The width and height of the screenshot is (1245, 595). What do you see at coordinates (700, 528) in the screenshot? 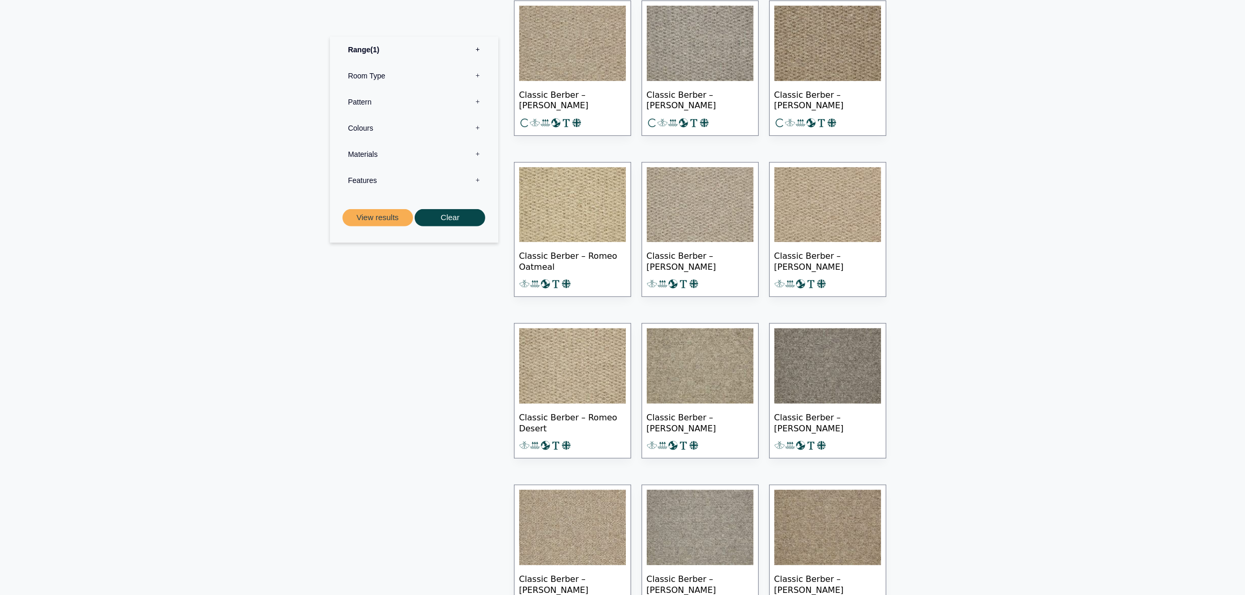
I see `img: Classic Berber Juliet Pewter` at bounding box center [700, 528].